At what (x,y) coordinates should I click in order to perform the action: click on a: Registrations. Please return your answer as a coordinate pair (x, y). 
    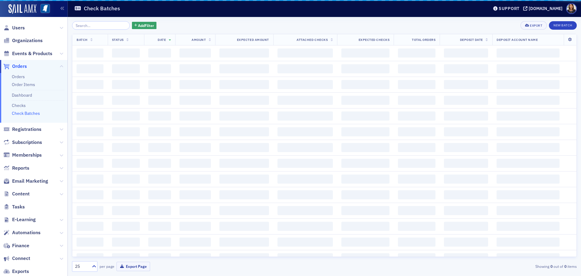
    Looking at the image, I should click on (22, 129).